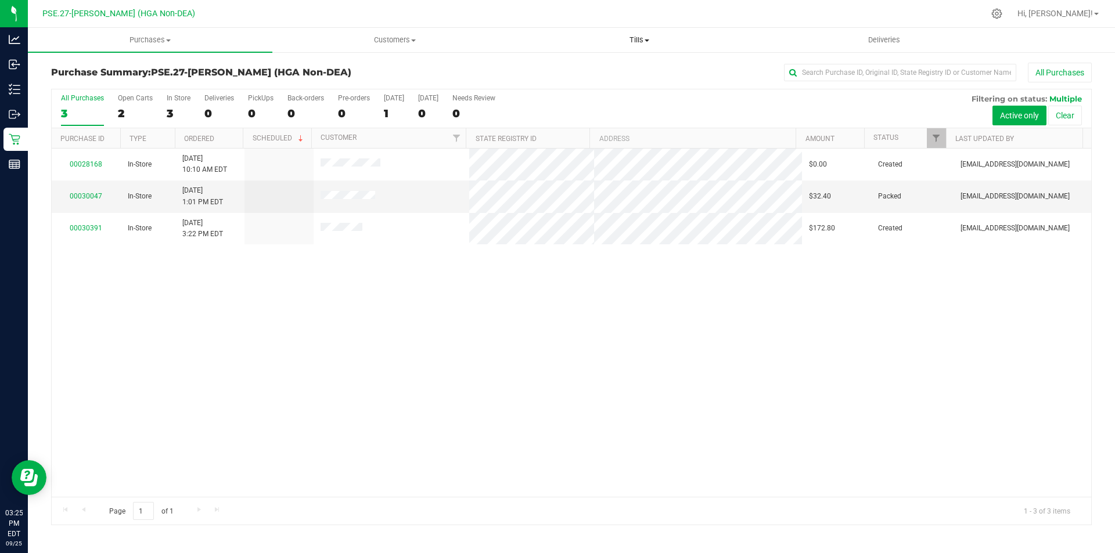  What do you see at coordinates (150, 40) in the screenshot?
I see `span: Purchases` at bounding box center [150, 40].